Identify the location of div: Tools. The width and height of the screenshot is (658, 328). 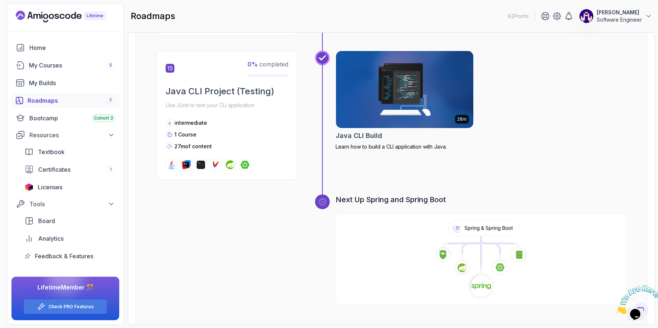
(72, 204).